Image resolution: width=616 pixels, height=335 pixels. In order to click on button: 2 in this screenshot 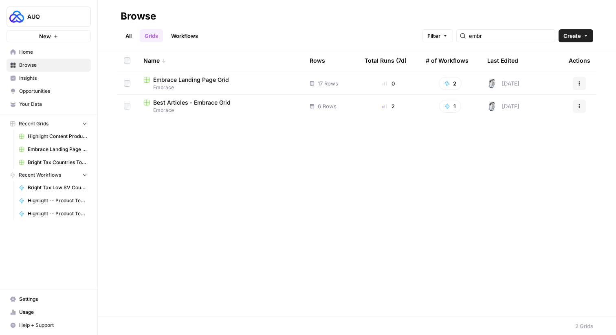, I will do `click(450, 83)`.